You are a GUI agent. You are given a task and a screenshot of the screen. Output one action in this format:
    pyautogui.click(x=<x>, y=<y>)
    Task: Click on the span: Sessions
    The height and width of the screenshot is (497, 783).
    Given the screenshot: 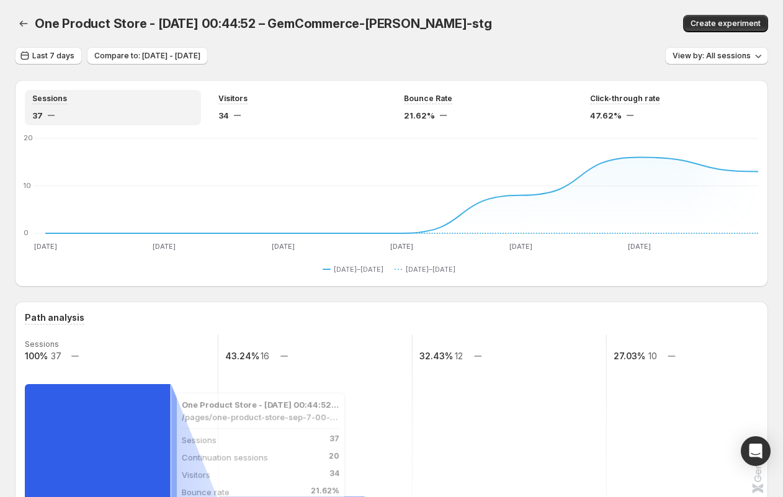 What is the action you would take?
    pyautogui.click(x=50, y=99)
    